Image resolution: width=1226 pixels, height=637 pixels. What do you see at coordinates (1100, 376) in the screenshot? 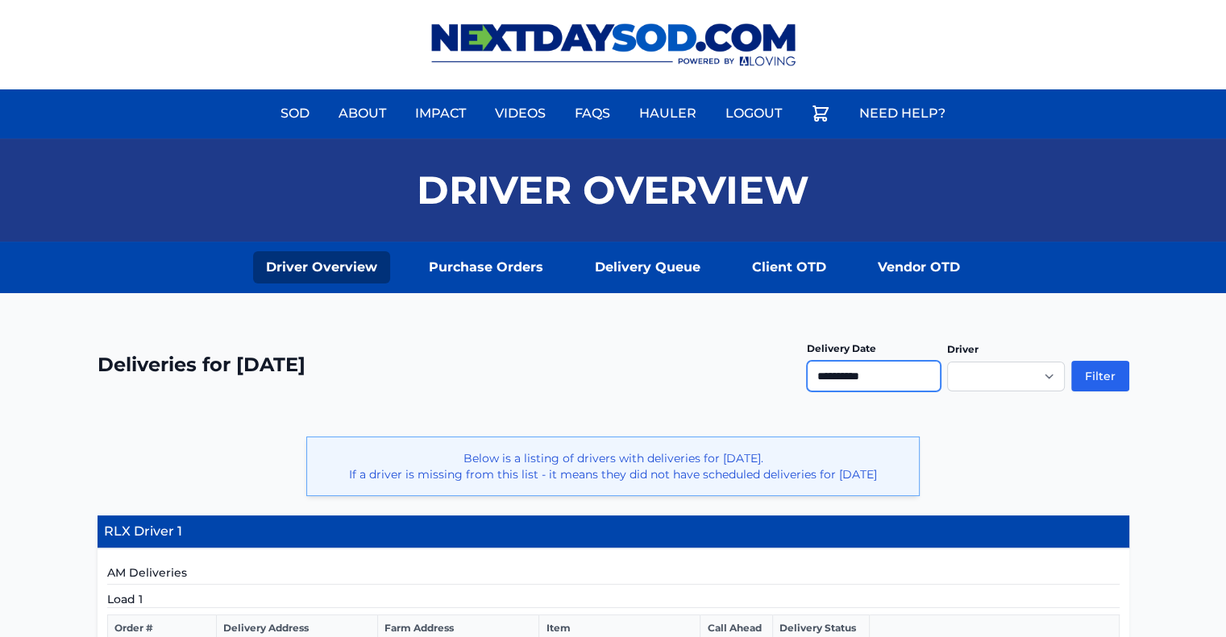
I see `button: Filter` at bounding box center [1100, 376].